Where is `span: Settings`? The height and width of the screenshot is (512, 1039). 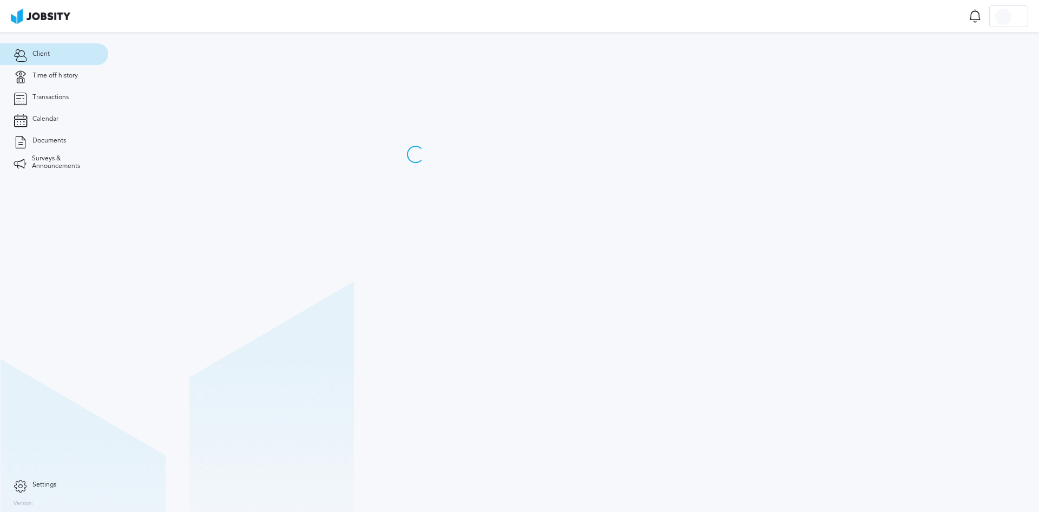
span: Settings is located at coordinates (44, 485).